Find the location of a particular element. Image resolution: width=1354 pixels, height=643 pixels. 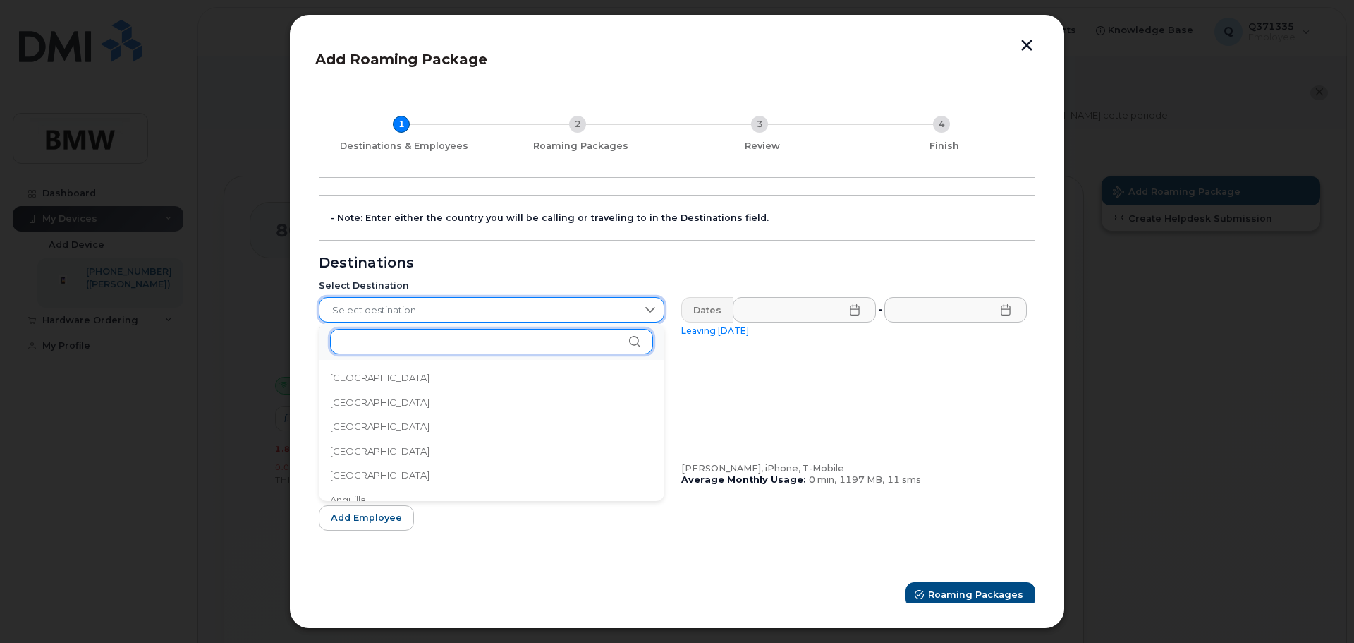

span: Select destination is located at coordinates (478, 310).